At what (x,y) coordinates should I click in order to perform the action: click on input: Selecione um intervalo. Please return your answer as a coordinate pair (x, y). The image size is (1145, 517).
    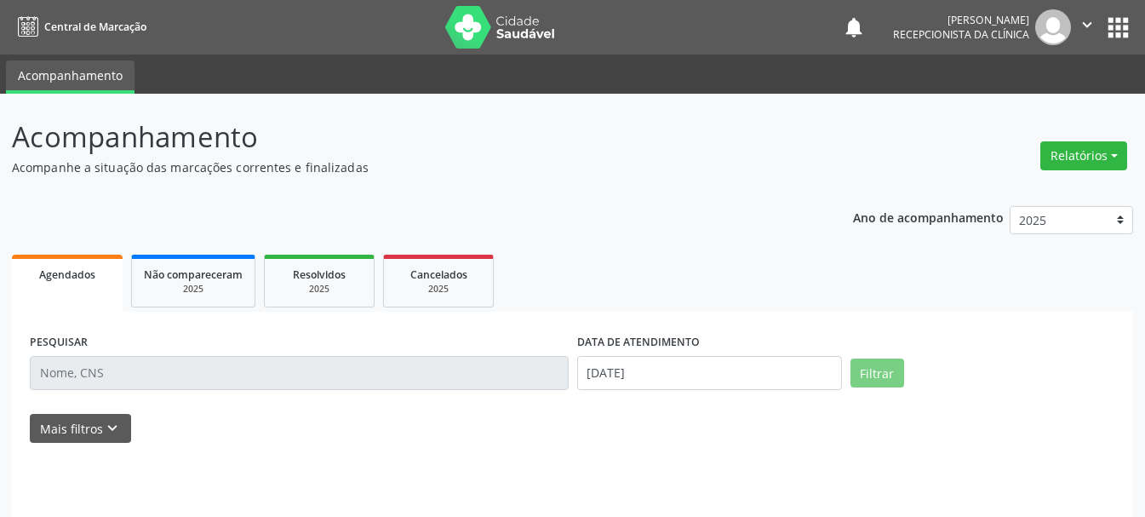
    Looking at the image, I should click on (709, 373).